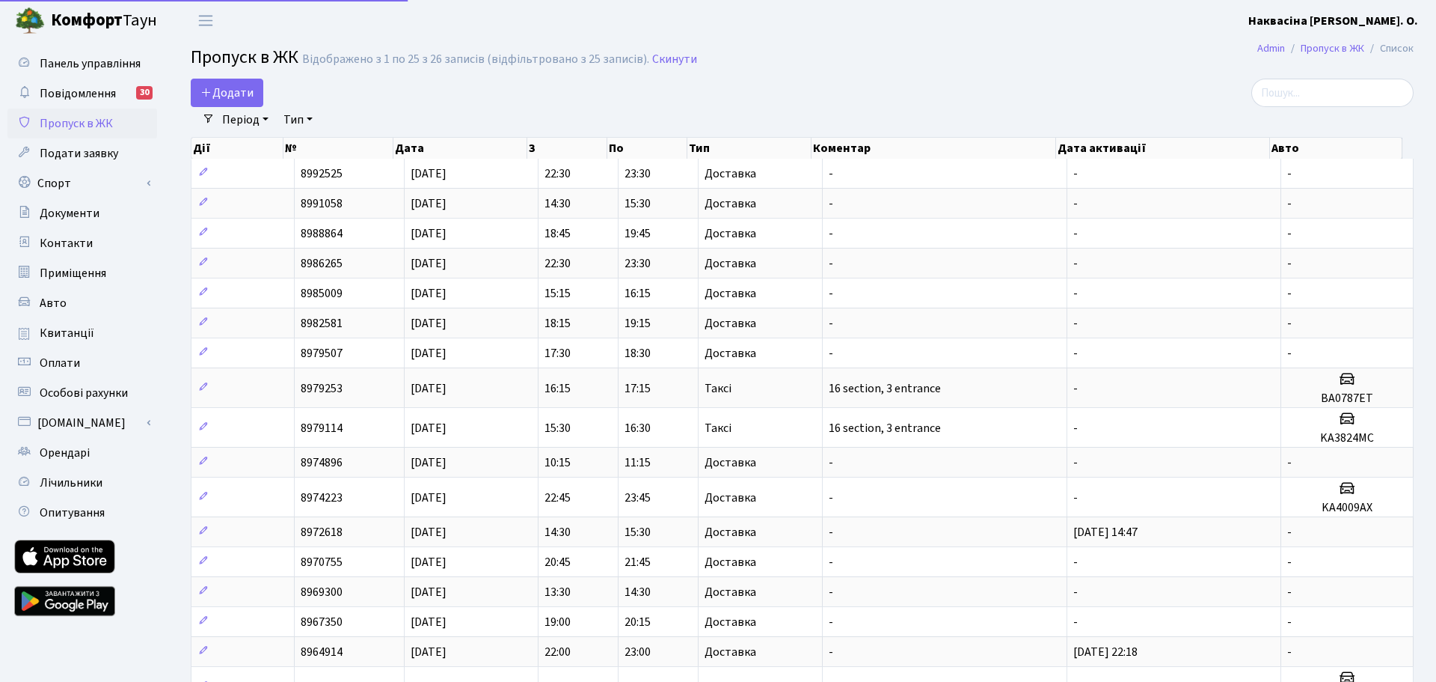 This screenshot has width=1436, height=682. I want to click on span: 18:45, so click(557, 233).